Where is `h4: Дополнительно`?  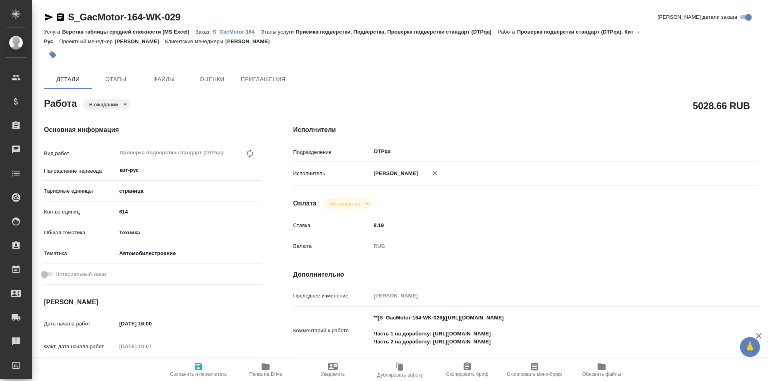
h4: Дополнительно is located at coordinates (526, 275).